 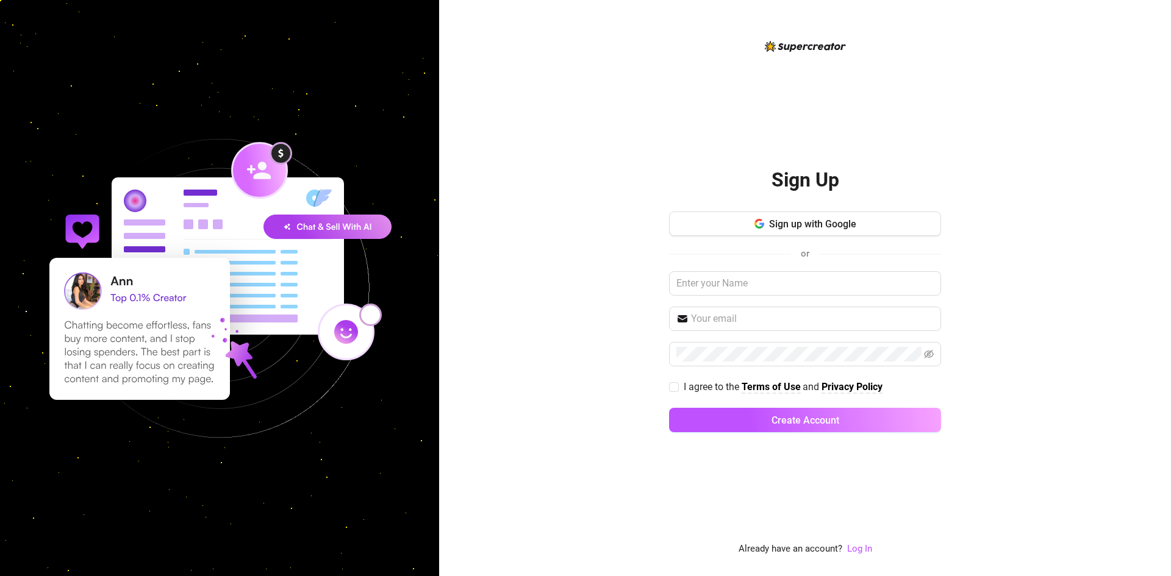 I want to click on button: Create Account, so click(x=805, y=420).